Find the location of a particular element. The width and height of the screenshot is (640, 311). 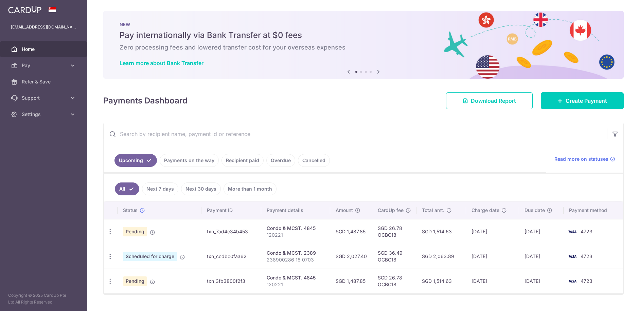

td: SGD 2,063.89 is located at coordinates (441, 256).